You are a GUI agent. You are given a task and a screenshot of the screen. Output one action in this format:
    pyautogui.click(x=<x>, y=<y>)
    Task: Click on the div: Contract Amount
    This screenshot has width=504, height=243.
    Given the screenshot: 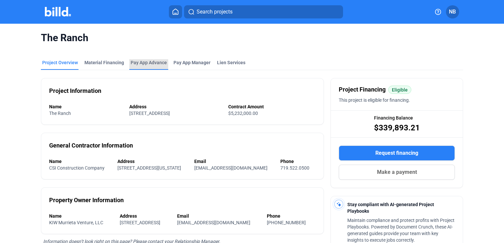 What is the action you would take?
    pyautogui.click(x=272, y=107)
    